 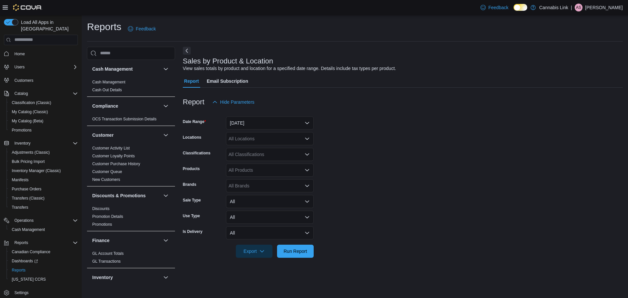 I want to click on div: Finance, so click(x=131, y=259).